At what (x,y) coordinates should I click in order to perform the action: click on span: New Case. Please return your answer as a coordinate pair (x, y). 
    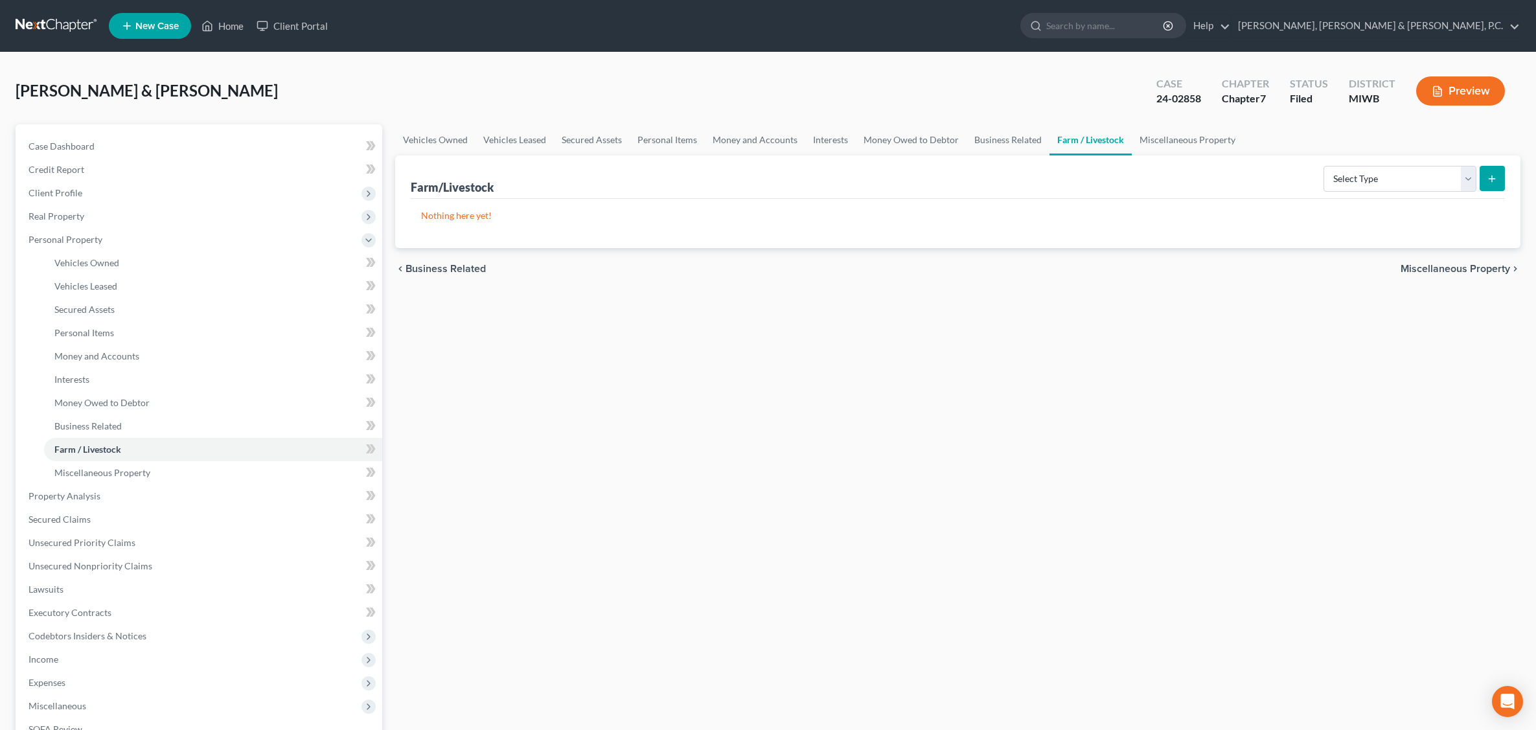
    Looking at the image, I should click on (157, 26).